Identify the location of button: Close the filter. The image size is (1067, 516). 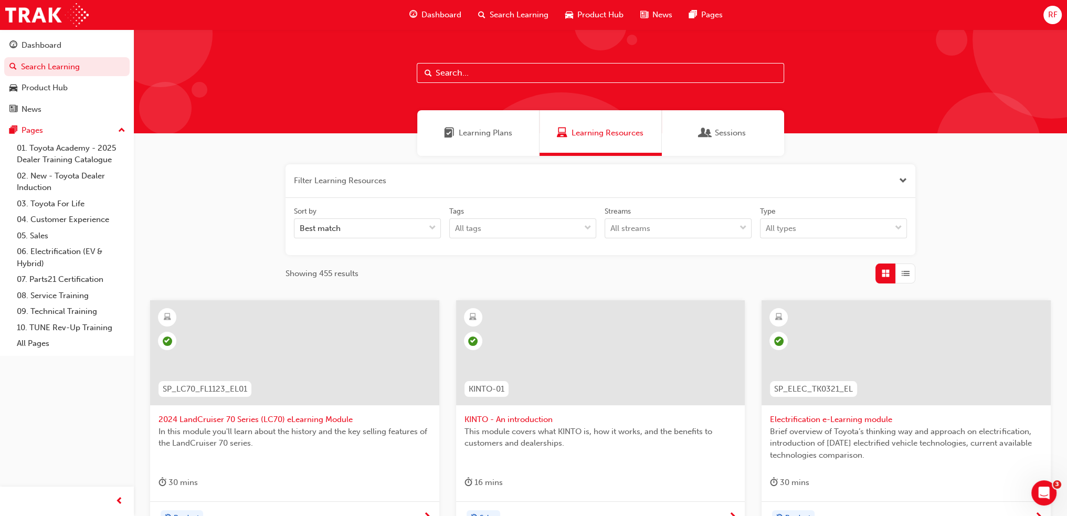
(903, 181).